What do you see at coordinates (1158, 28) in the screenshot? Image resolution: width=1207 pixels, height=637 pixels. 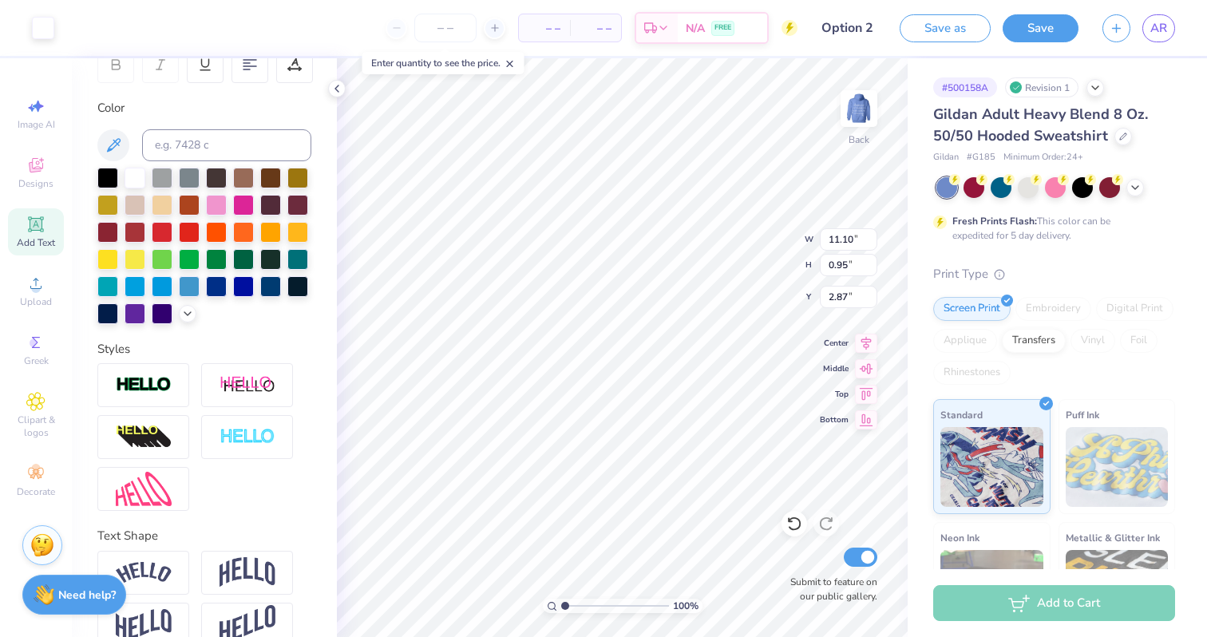 I see `span: AR` at bounding box center [1158, 28].